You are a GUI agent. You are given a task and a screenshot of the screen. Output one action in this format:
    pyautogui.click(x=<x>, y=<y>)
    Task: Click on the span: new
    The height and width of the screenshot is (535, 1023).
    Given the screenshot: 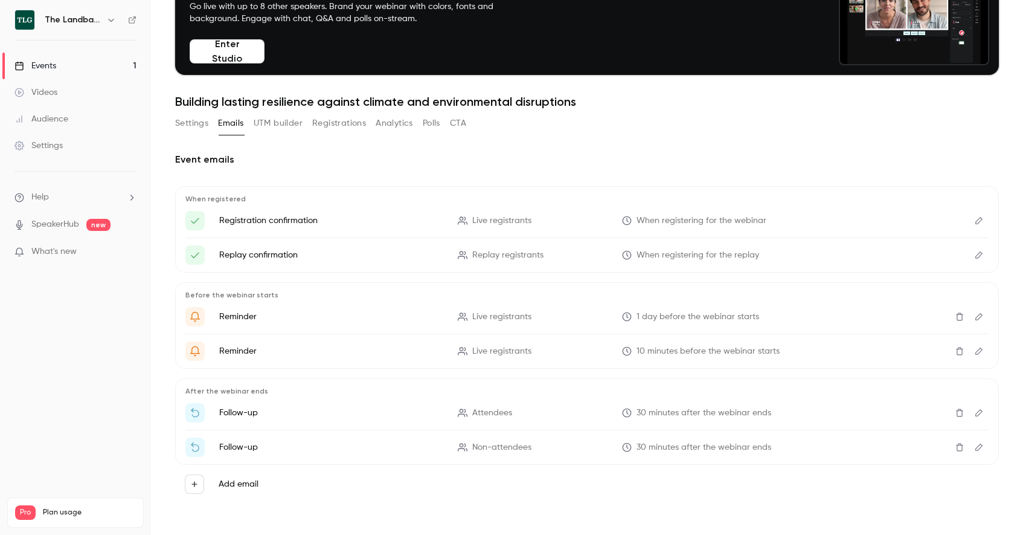 What is the action you would take?
    pyautogui.click(x=98, y=225)
    